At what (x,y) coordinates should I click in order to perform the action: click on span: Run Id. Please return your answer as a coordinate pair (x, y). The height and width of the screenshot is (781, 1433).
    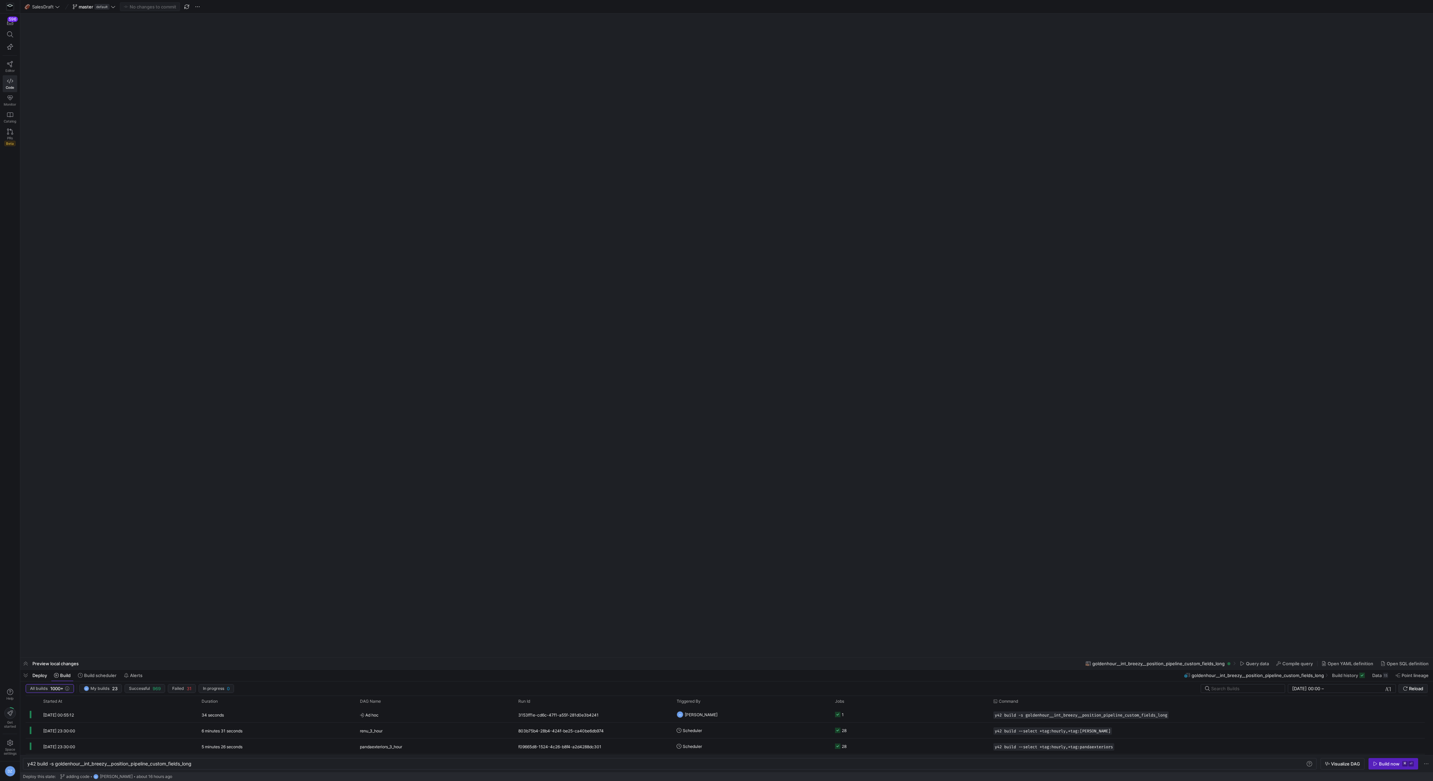
    Looking at the image, I should click on (524, 702).